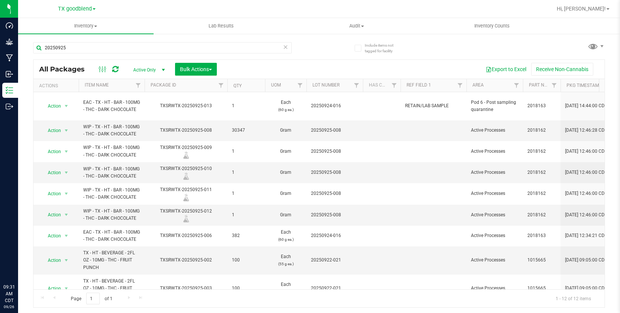 Image resolution: width=620 pixels, height=313 pixels. I want to click on inline-svg: Dashboard, so click(9, 26).